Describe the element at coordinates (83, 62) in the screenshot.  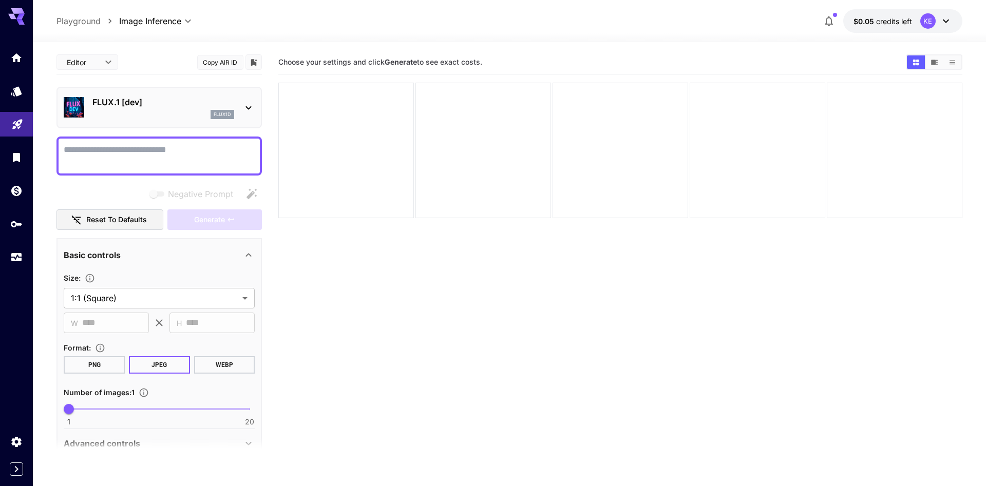
I see `span: Editor` at that location.